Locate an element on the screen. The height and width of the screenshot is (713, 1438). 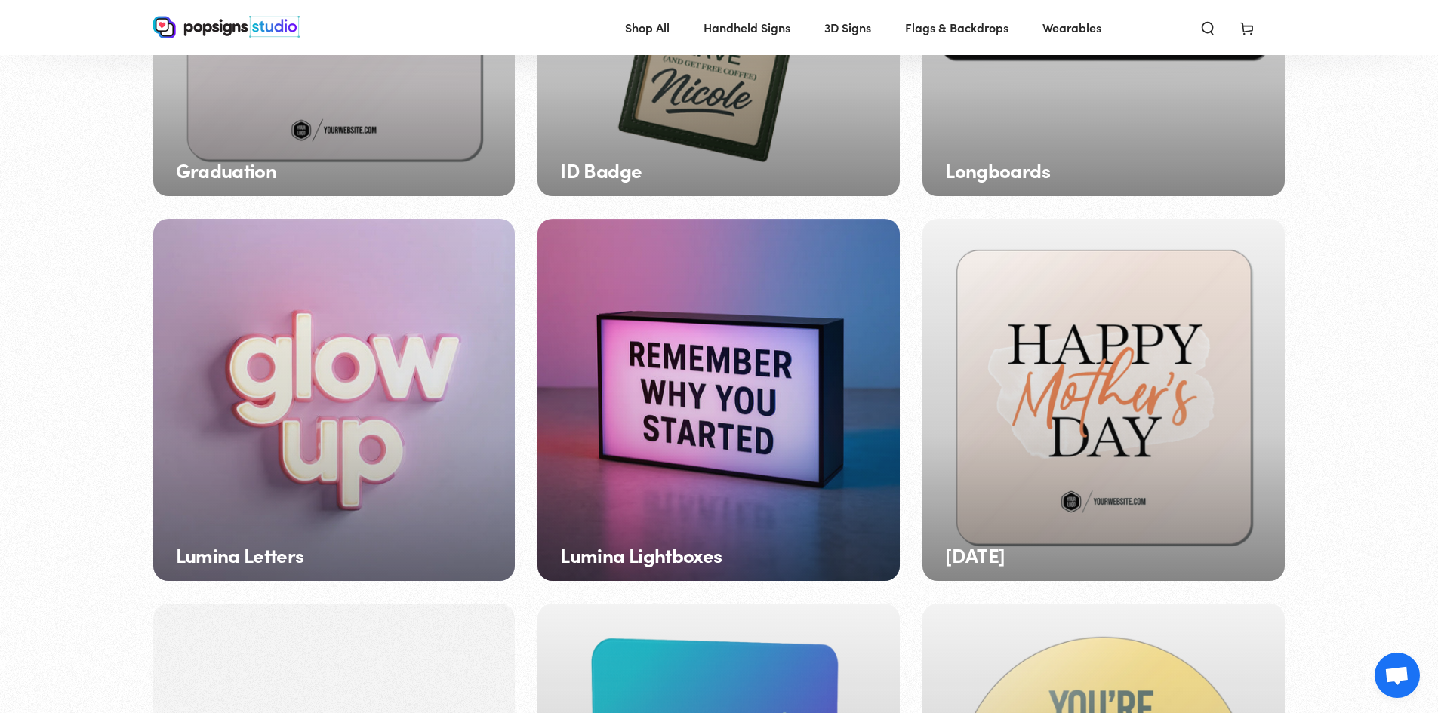
a: Flags & Backdrops is located at coordinates (956, 27).